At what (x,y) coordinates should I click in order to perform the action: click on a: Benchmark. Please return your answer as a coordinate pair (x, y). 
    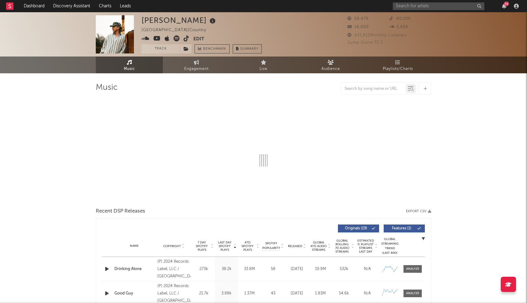
    Looking at the image, I should click on (212, 49).